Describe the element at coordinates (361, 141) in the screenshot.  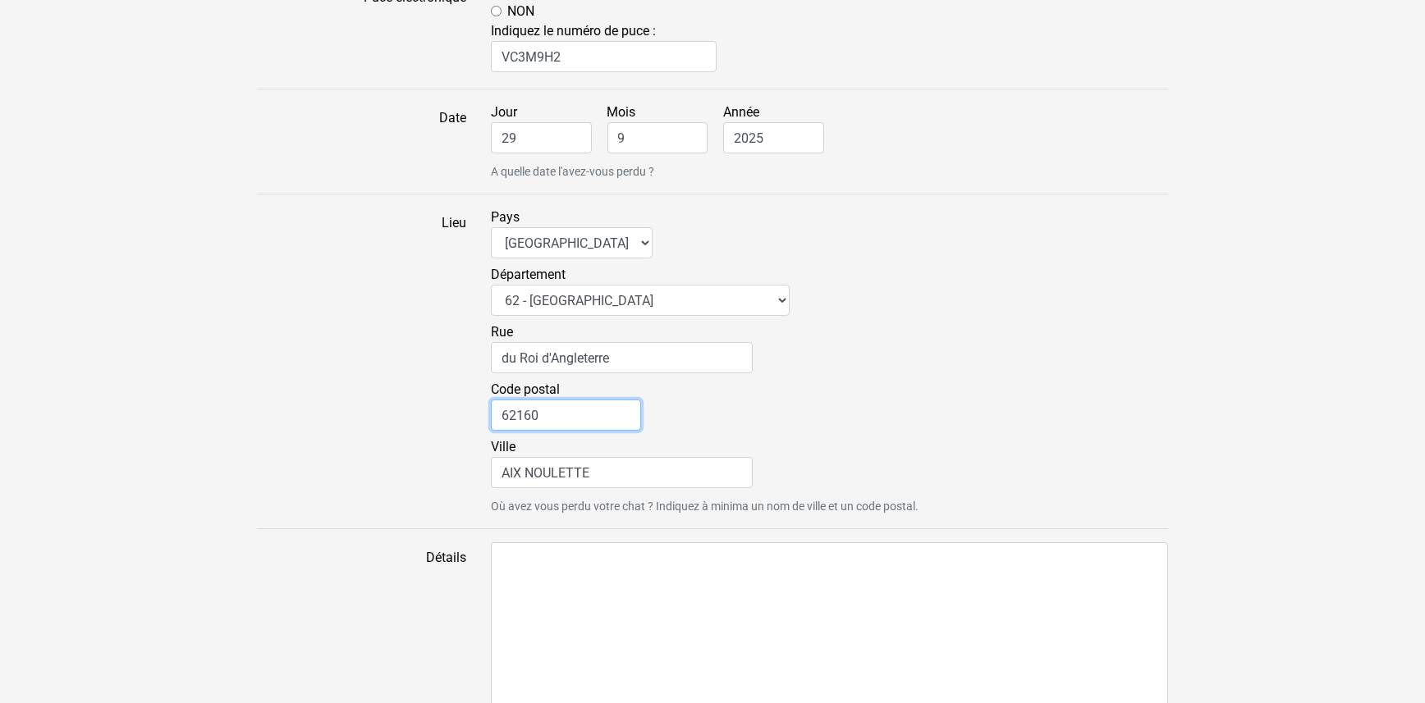
I see `label: Date` at that location.